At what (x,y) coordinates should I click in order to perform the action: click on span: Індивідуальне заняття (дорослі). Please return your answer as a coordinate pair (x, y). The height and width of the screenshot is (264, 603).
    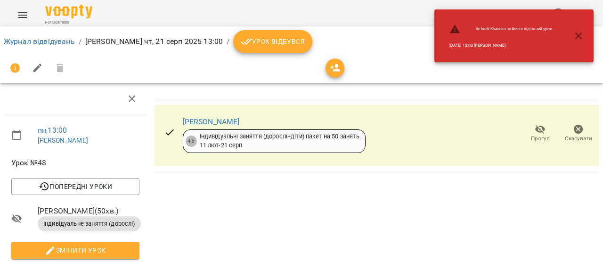
    Looking at the image, I should click on (89, 223).